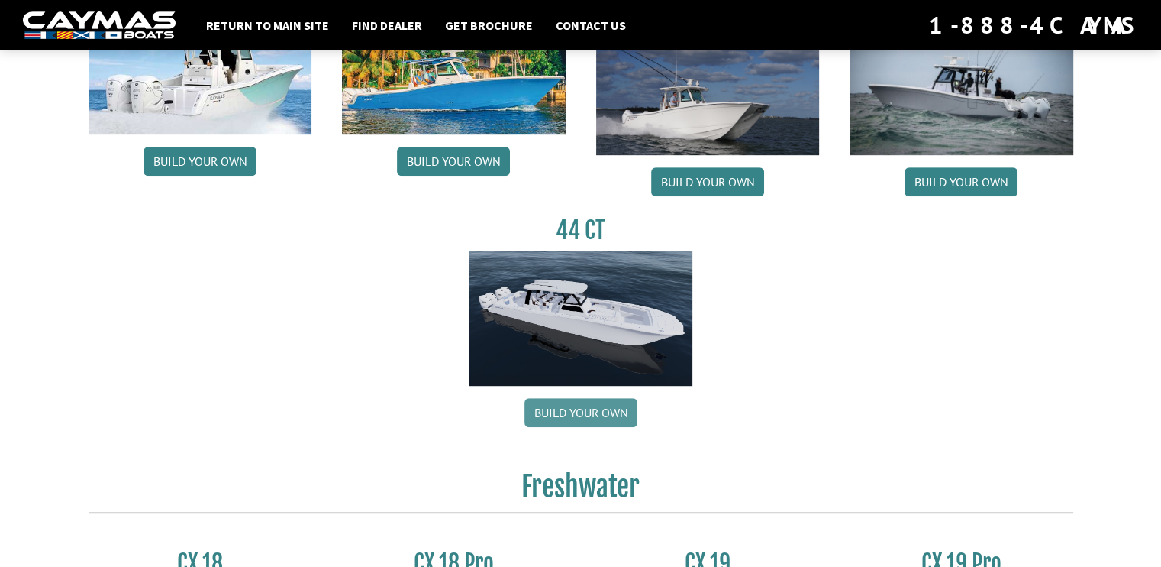 Image resolution: width=1161 pixels, height=567 pixels. Describe the element at coordinates (267, 25) in the screenshot. I see `a: Return to main site` at that location.